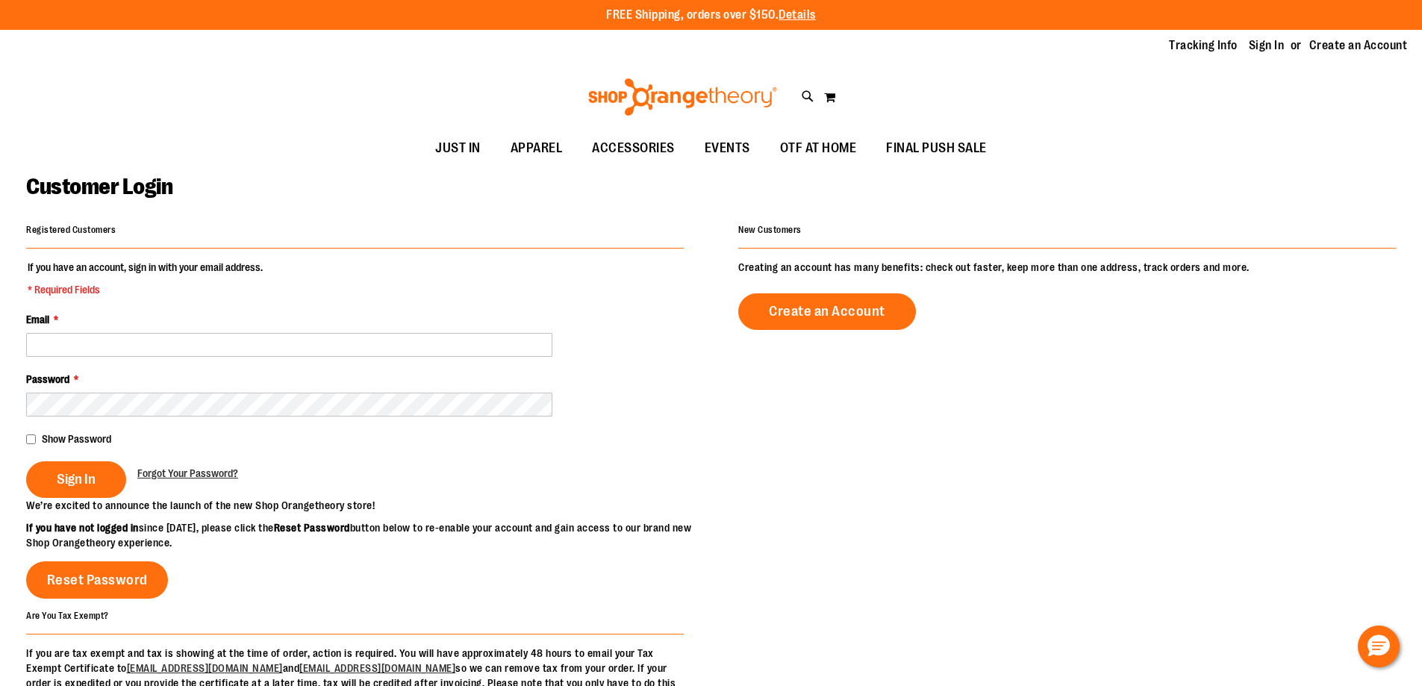  What do you see at coordinates (187, 473) in the screenshot?
I see `a: Forgot Your Password?` at bounding box center [187, 473].